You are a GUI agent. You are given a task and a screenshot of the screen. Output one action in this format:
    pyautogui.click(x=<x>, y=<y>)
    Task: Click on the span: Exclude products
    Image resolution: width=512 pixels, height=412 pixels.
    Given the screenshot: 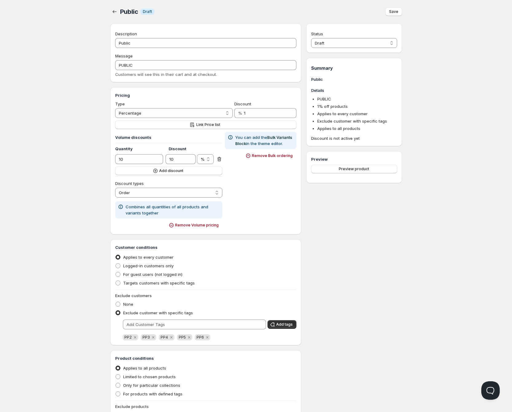 What is the action you would take?
    pyautogui.click(x=132, y=406)
    